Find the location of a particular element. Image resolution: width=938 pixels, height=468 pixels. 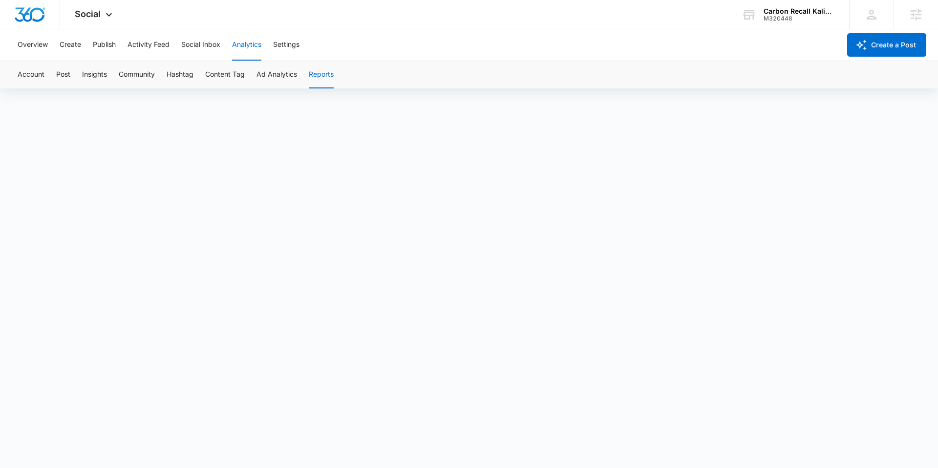

button: Hashtag is located at coordinates (180, 75).